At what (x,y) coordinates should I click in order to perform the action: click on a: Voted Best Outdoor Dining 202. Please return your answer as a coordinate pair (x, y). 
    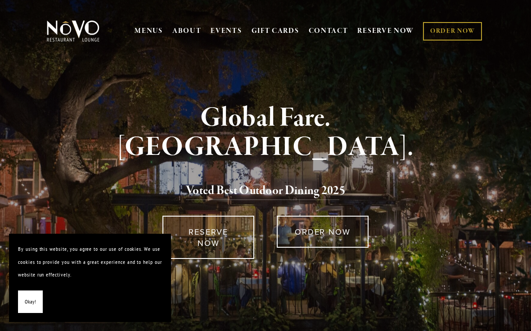
    Looking at the image, I should click on (262, 191).